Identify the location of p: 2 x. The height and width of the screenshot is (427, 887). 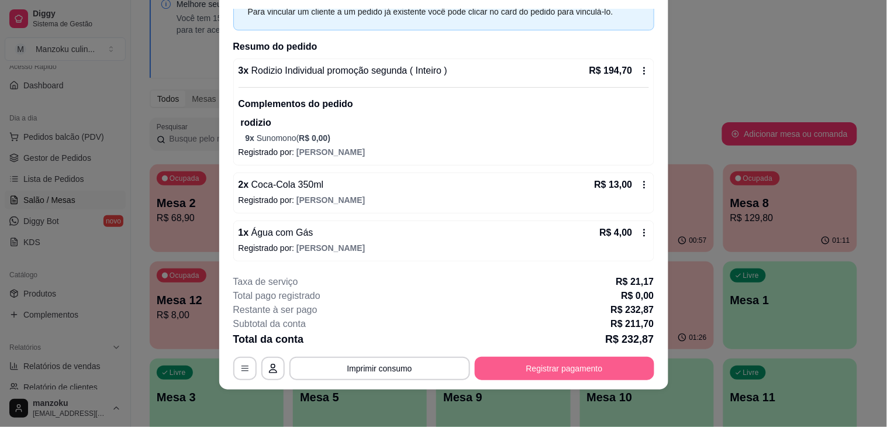
(281, 185).